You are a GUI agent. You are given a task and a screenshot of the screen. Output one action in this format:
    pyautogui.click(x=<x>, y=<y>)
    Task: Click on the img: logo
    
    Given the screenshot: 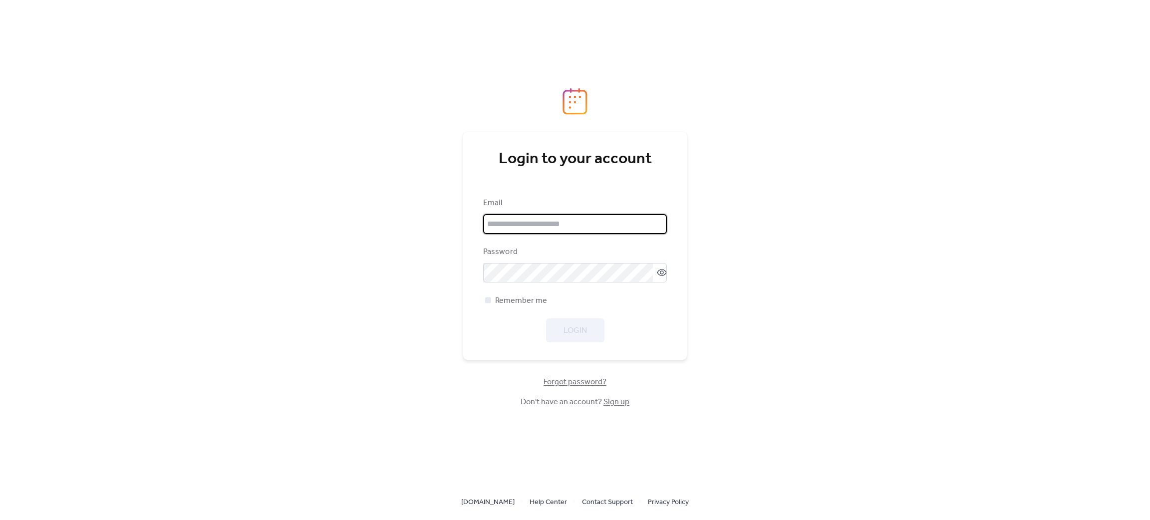 What is the action you would take?
    pyautogui.click(x=575, y=101)
    